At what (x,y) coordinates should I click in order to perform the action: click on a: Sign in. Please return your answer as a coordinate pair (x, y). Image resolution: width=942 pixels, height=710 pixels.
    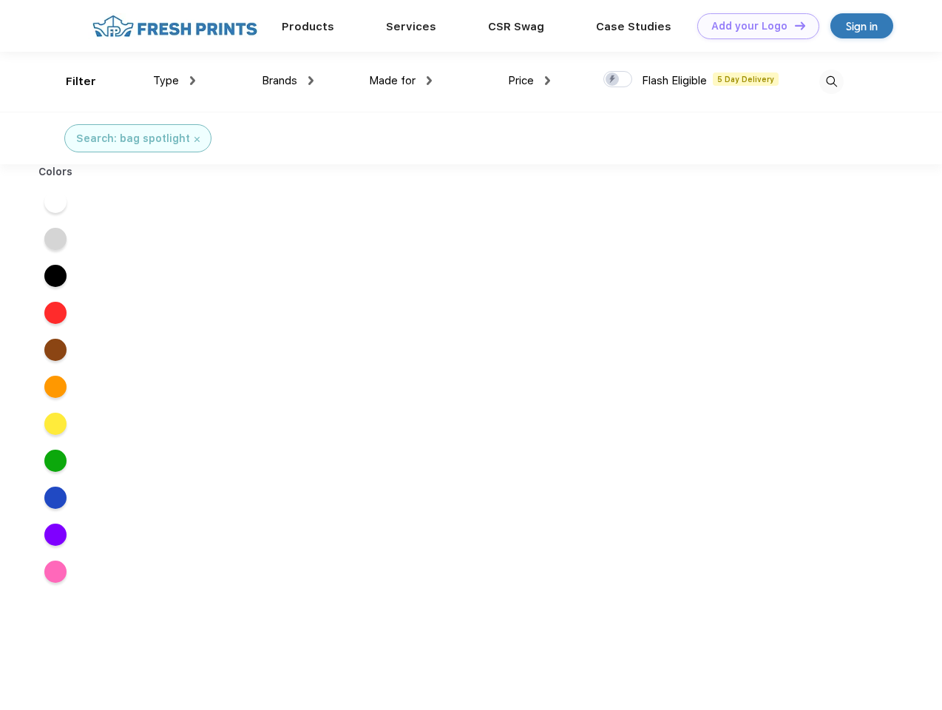
    Looking at the image, I should click on (862, 26).